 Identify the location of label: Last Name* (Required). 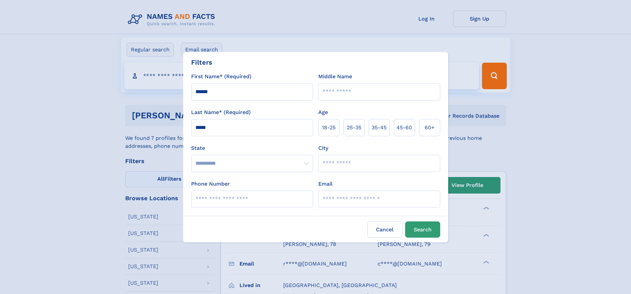
(221, 112).